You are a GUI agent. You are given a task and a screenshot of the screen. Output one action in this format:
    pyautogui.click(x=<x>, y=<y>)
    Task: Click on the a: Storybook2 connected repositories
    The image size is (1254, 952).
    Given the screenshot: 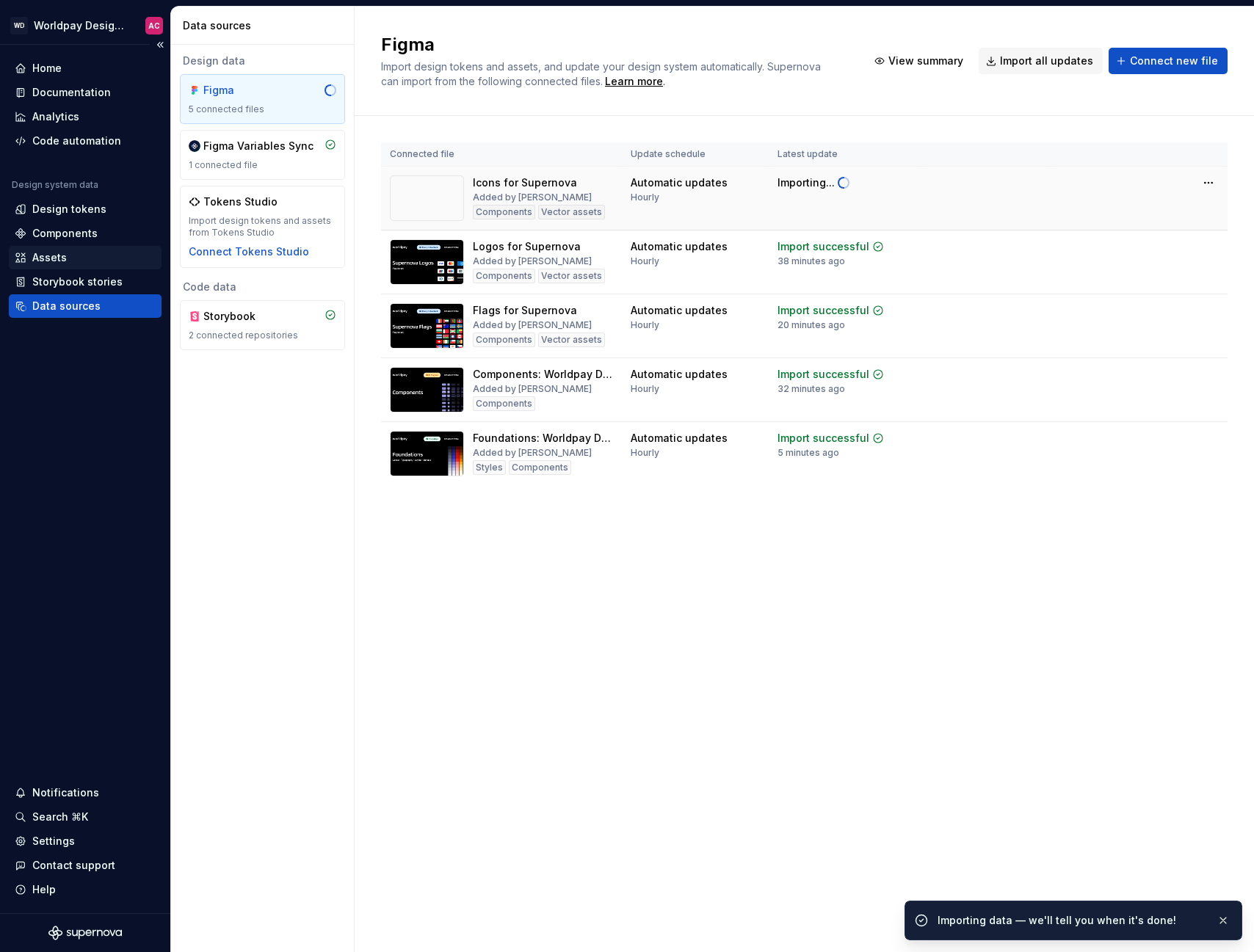 What is the action you would take?
    pyautogui.click(x=262, y=325)
    